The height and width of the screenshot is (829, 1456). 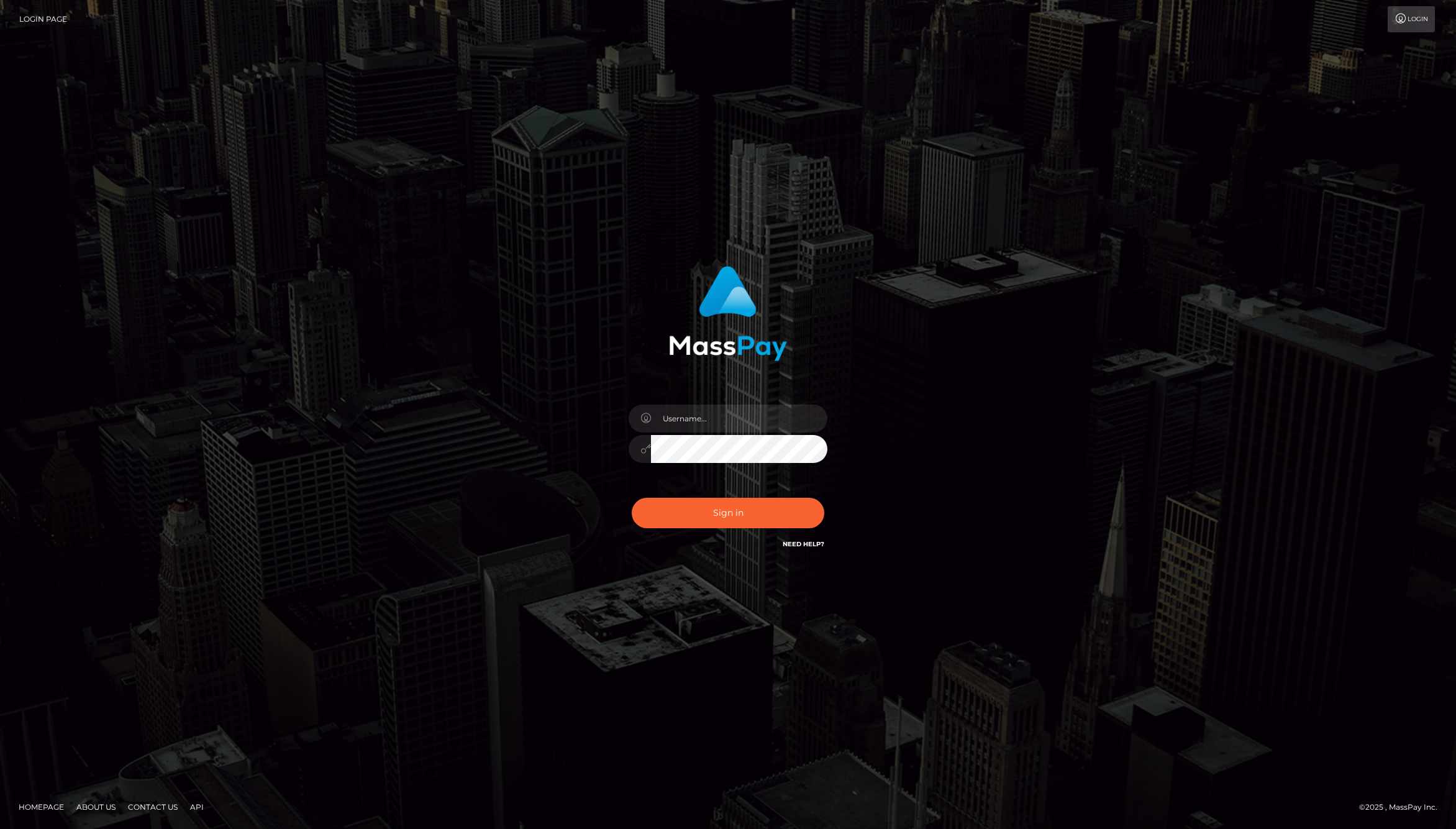 What do you see at coordinates (803, 544) in the screenshot?
I see `a: Need Help?` at bounding box center [803, 544].